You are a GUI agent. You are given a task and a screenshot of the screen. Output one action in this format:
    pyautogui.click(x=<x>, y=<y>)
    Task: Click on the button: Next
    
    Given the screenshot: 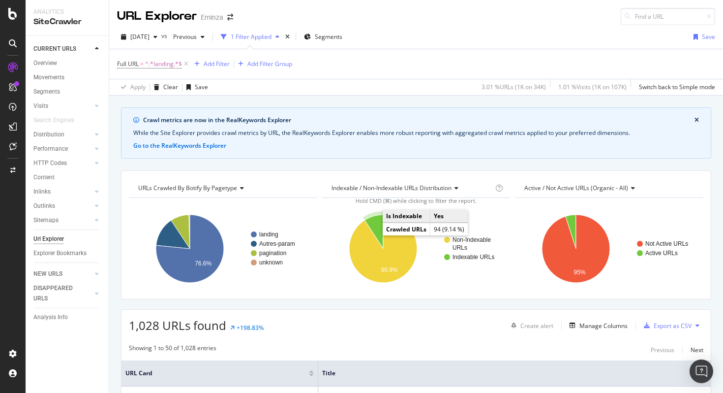 What is the action you would take?
    pyautogui.click(x=697, y=349)
    